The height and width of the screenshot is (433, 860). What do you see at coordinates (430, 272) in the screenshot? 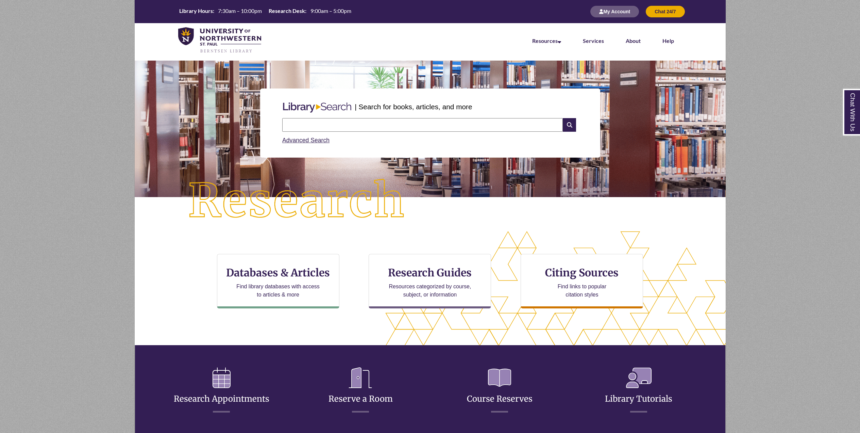
I see `h3: Research Guides` at bounding box center [430, 272].